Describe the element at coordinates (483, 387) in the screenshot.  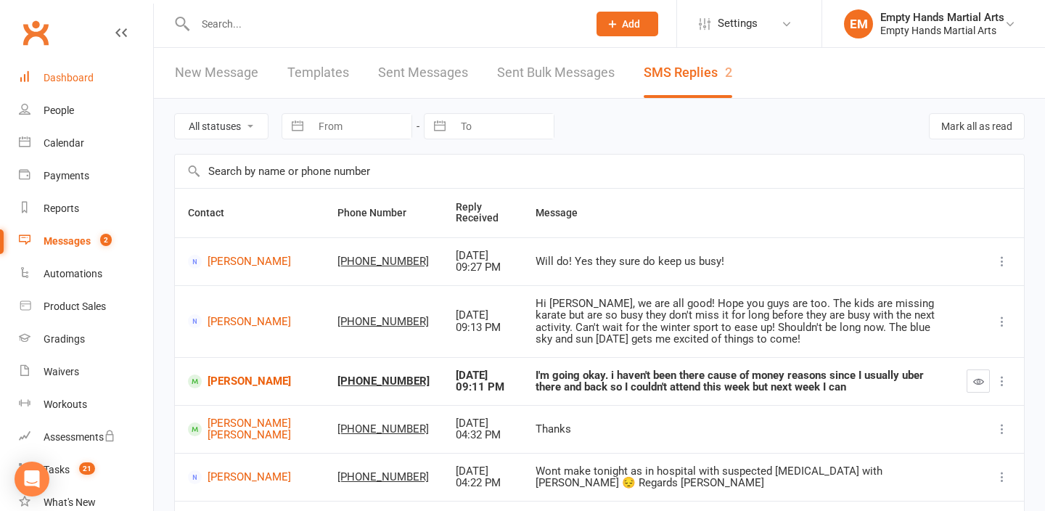
I see `div: 09:11 PM` at that location.